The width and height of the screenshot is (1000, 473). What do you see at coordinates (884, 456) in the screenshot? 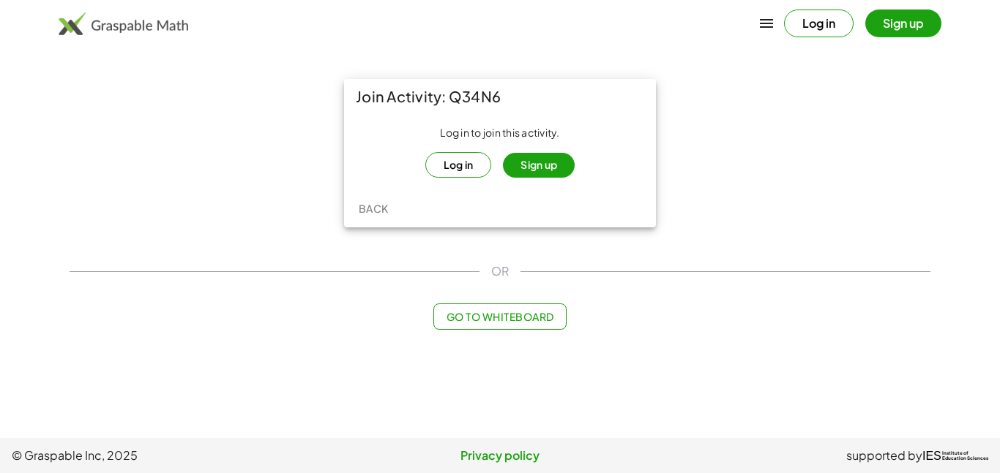
I see `span: supported by` at bounding box center [884, 456].